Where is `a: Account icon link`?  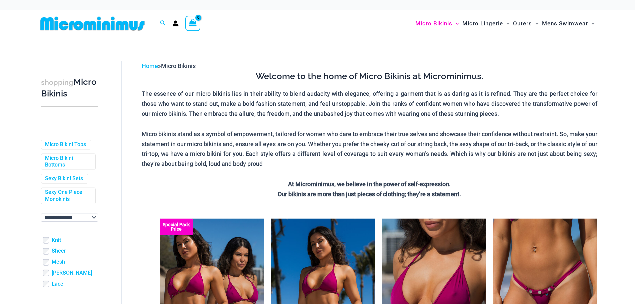
a: Account icon link is located at coordinates (176, 23).